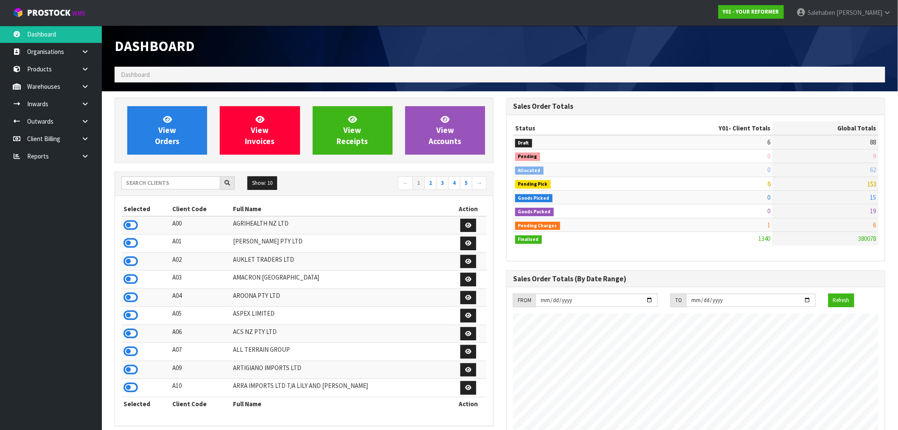 The image size is (898, 430). What do you see at coordinates (821, 12) in the screenshot?
I see `span: Salehaben` at bounding box center [821, 12].